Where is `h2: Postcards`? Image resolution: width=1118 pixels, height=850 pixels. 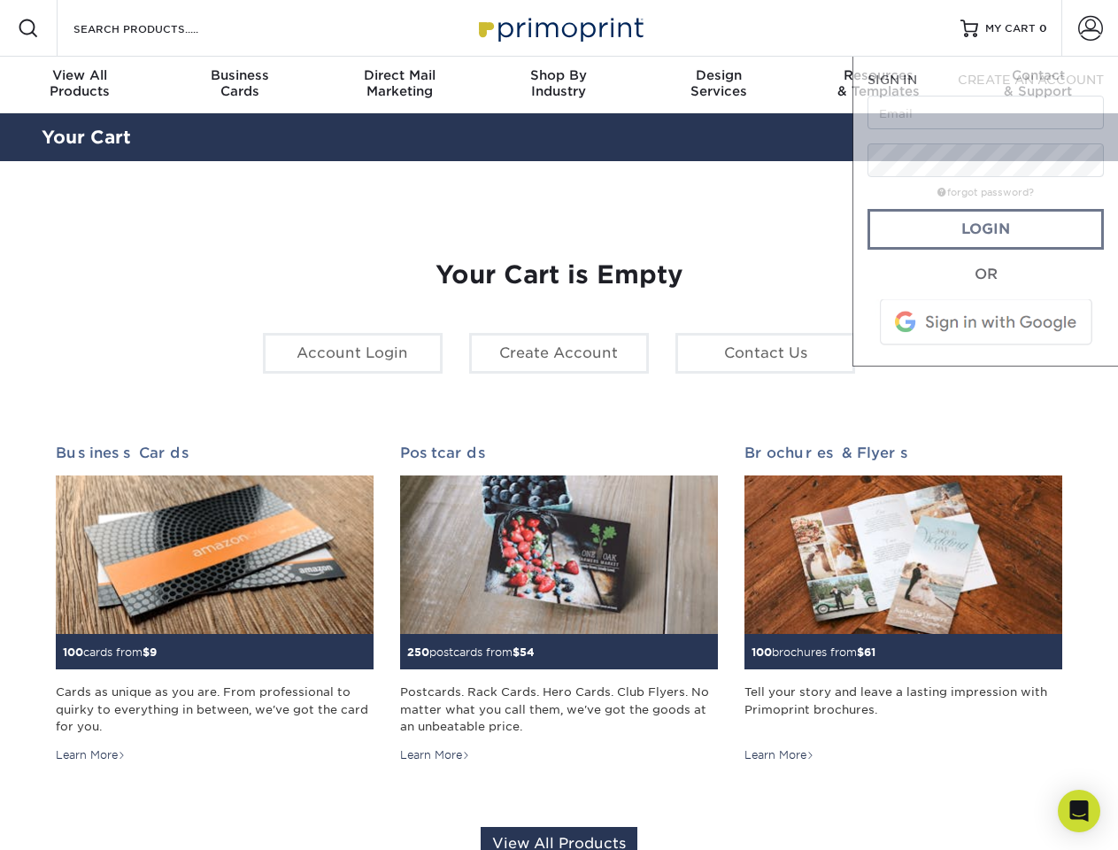 h2: Postcards is located at coordinates (559, 452).